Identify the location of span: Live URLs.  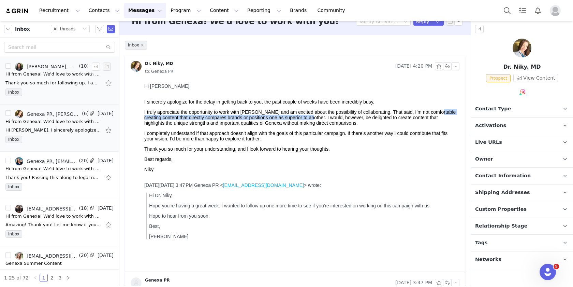
(489, 142).